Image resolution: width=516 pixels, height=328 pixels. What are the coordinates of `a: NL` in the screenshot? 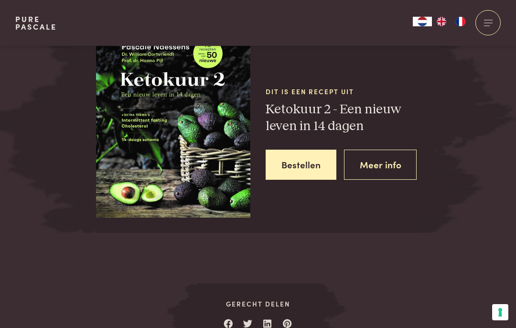 It's located at (422, 21).